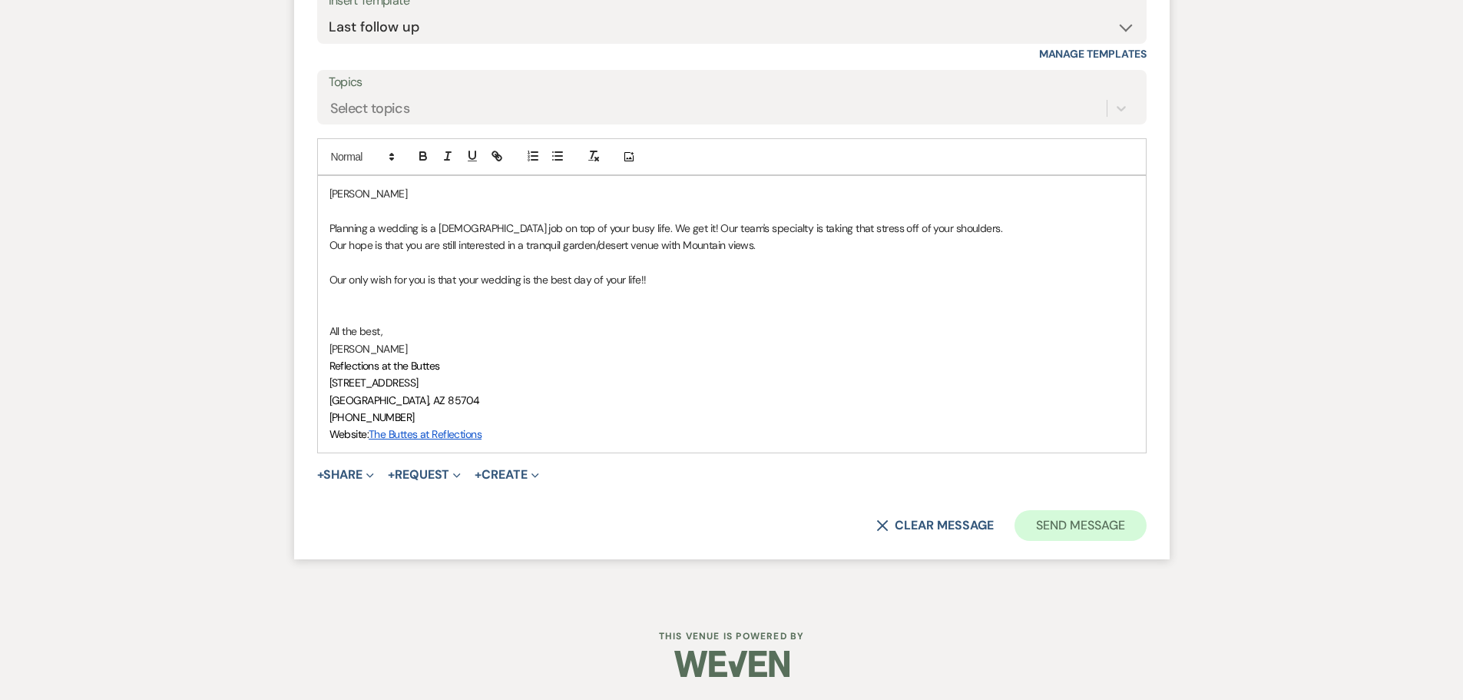 The height and width of the screenshot is (700, 1463). What do you see at coordinates (424, 475) in the screenshot?
I see `button: Request` at bounding box center [424, 475].